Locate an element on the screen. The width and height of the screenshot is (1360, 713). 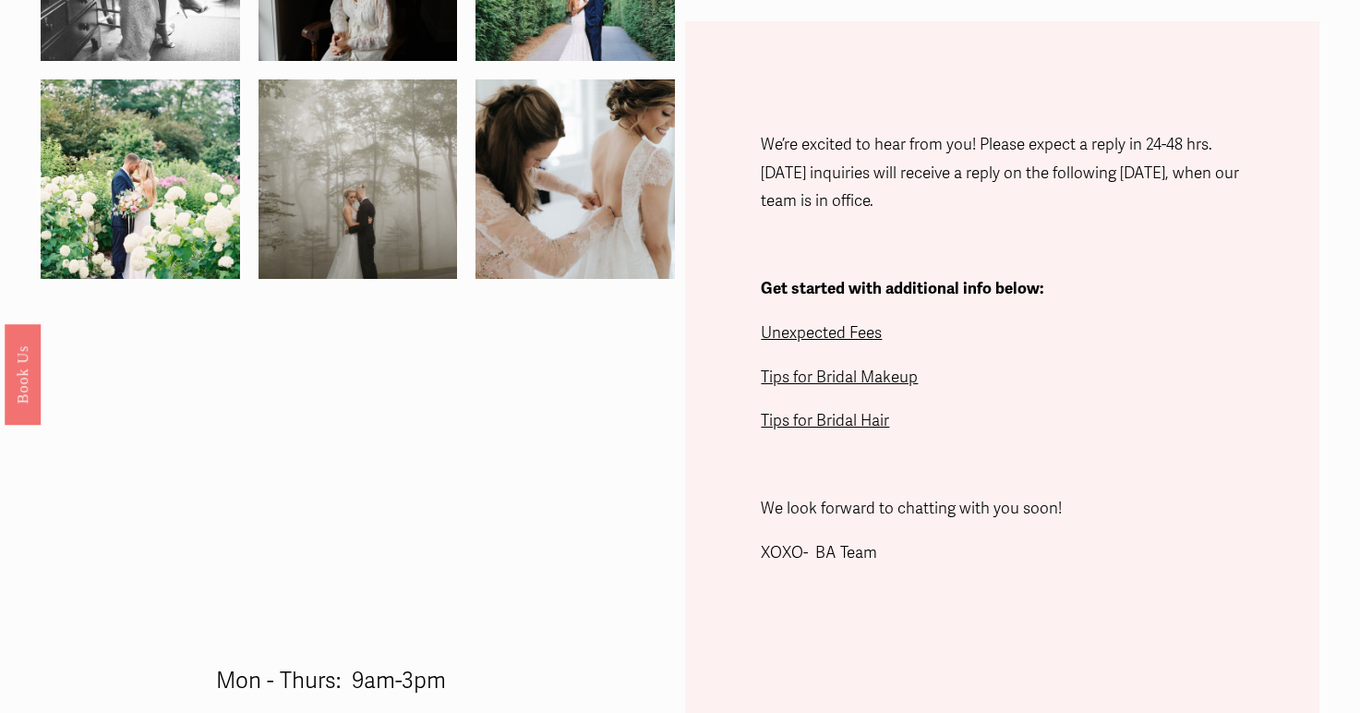
a: Tips for Bridal Makeup is located at coordinates (839, 377).